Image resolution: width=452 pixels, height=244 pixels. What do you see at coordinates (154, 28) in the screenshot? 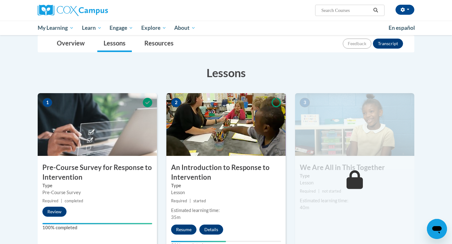
I see `span: Explore` at bounding box center [154, 28].